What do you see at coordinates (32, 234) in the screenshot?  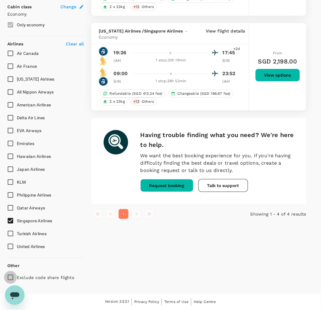 I see `span: Turkish Airlines` at bounding box center [32, 234].